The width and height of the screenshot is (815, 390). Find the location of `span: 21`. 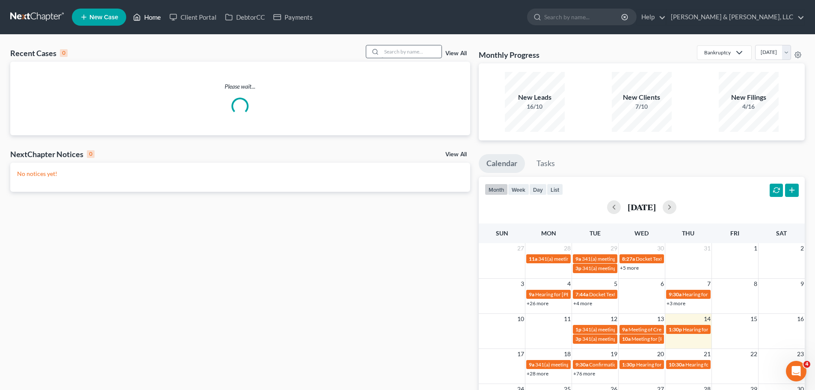

span: 21 is located at coordinates (707, 354).